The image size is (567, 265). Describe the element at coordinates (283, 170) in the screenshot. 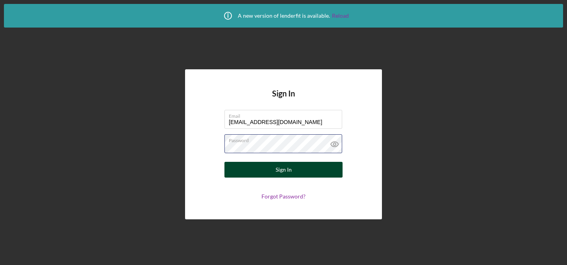

I see `div: Sign In` at that location.